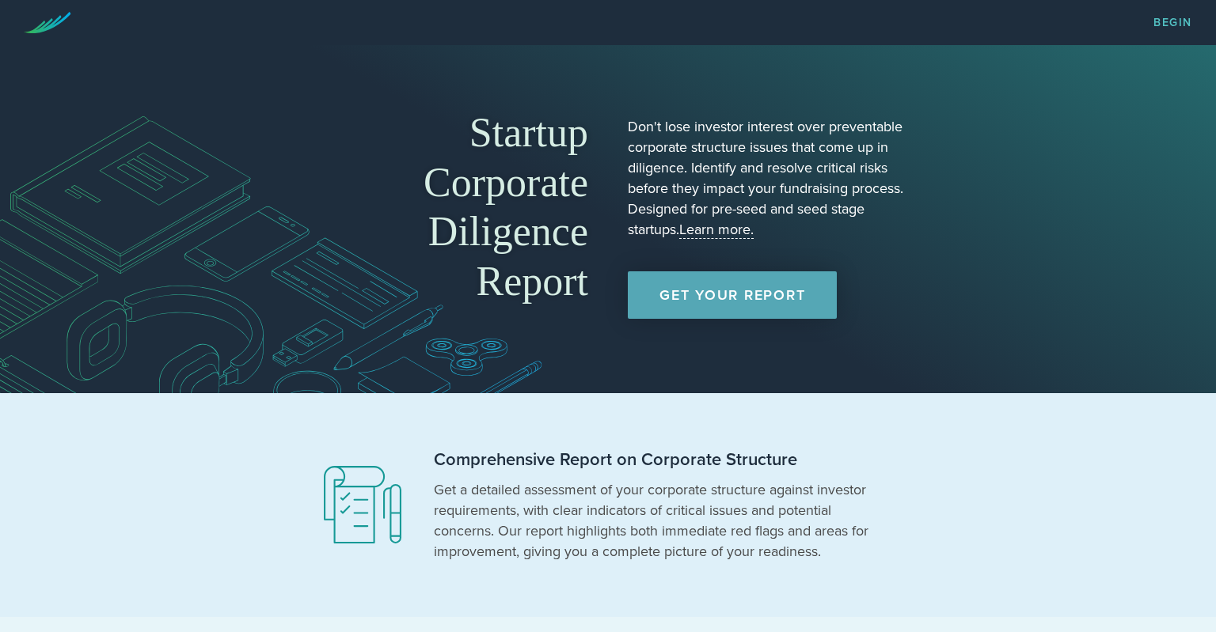 Image resolution: width=1216 pixels, height=632 pixels. I want to click on a: Begin, so click(1172, 23).